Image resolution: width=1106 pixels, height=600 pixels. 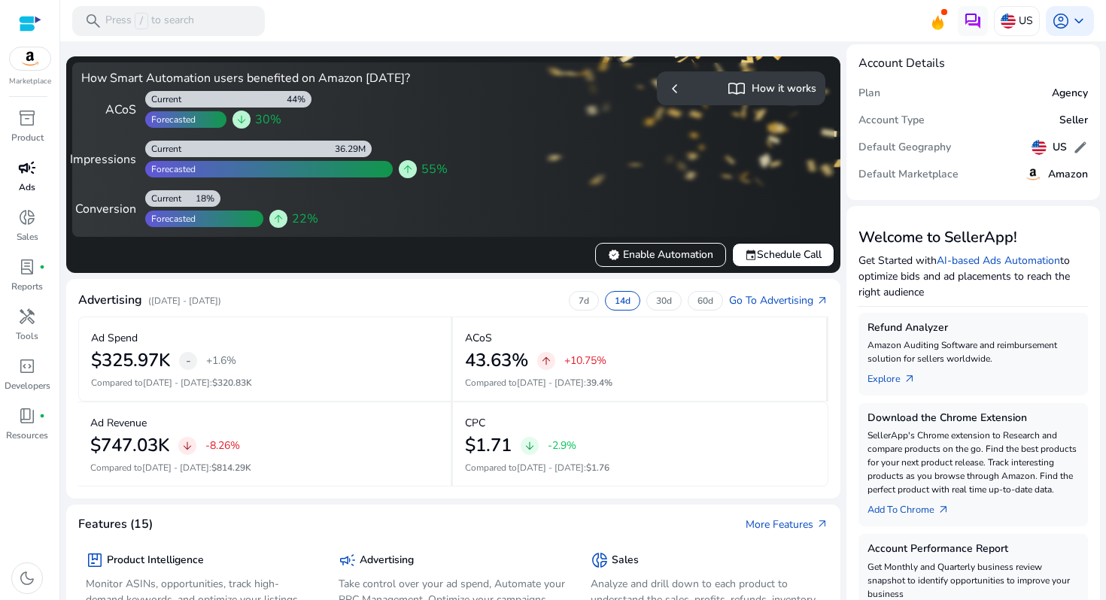 What do you see at coordinates (892, 120) in the screenshot?
I see `h5: Account Type` at bounding box center [892, 120].